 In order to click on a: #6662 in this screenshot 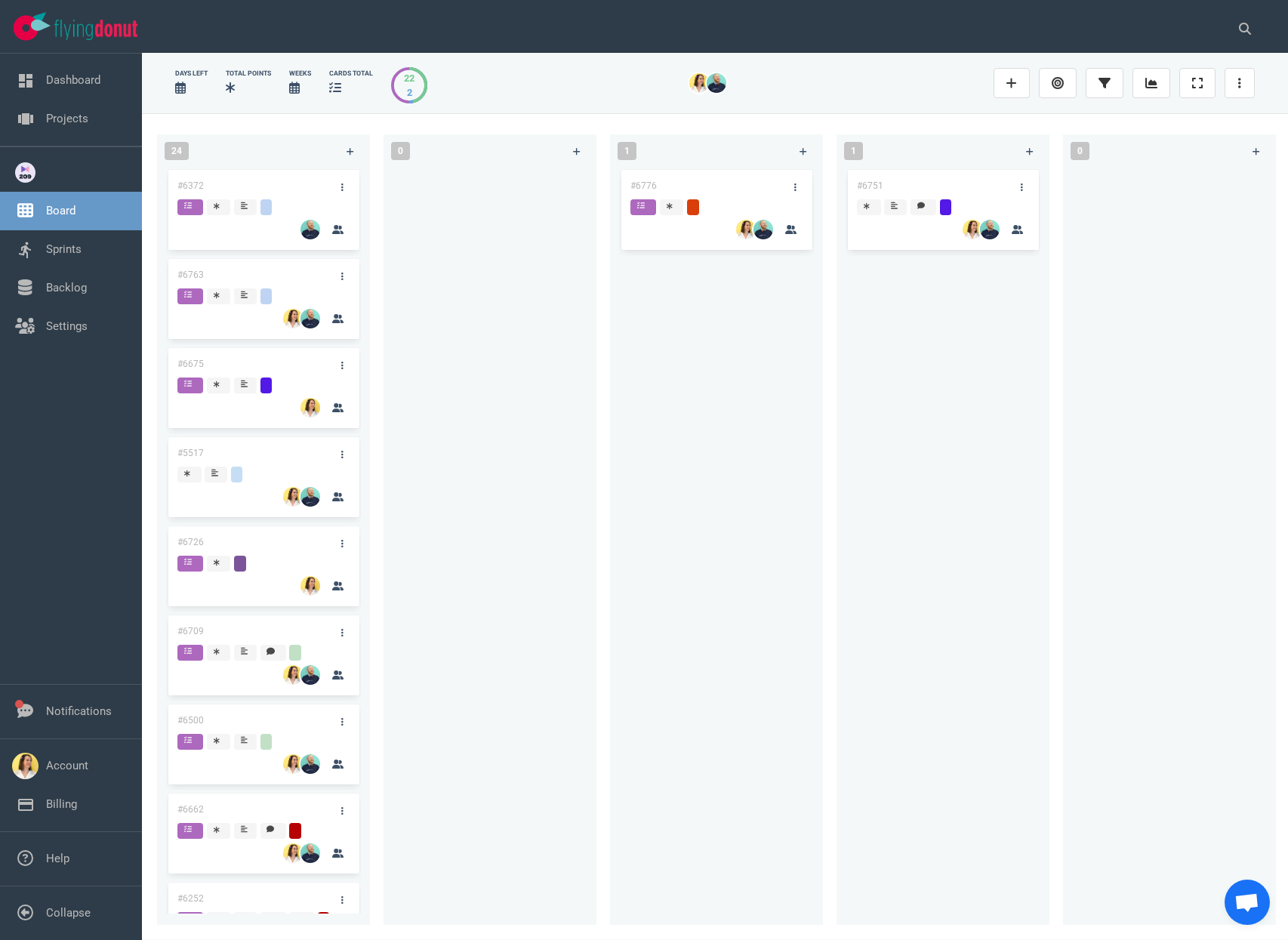, I will do `click(191, 810)`.